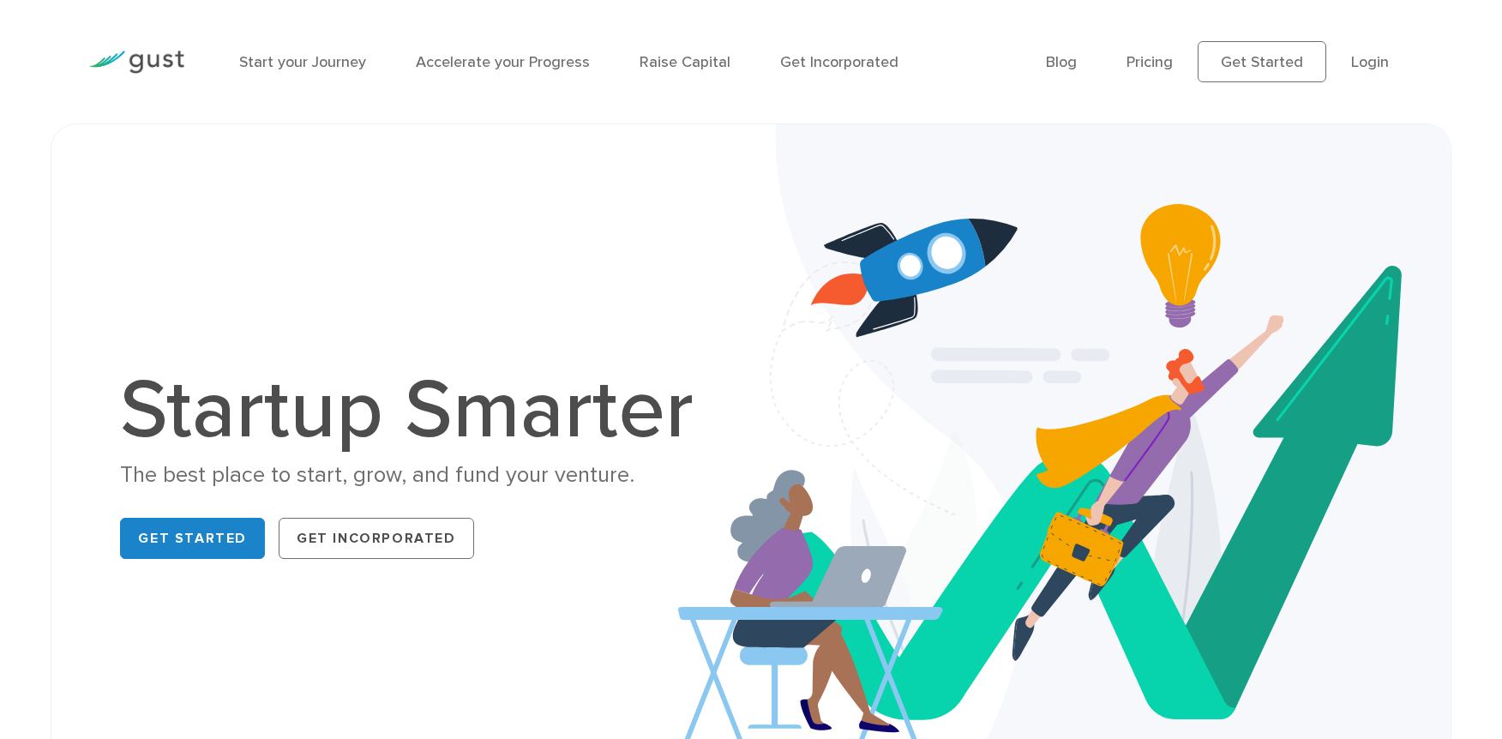 The image size is (1502, 739). What do you see at coordinates (1370, 62) in the screenshot?
I see `a: Login` at bounding box center [1370, 62].